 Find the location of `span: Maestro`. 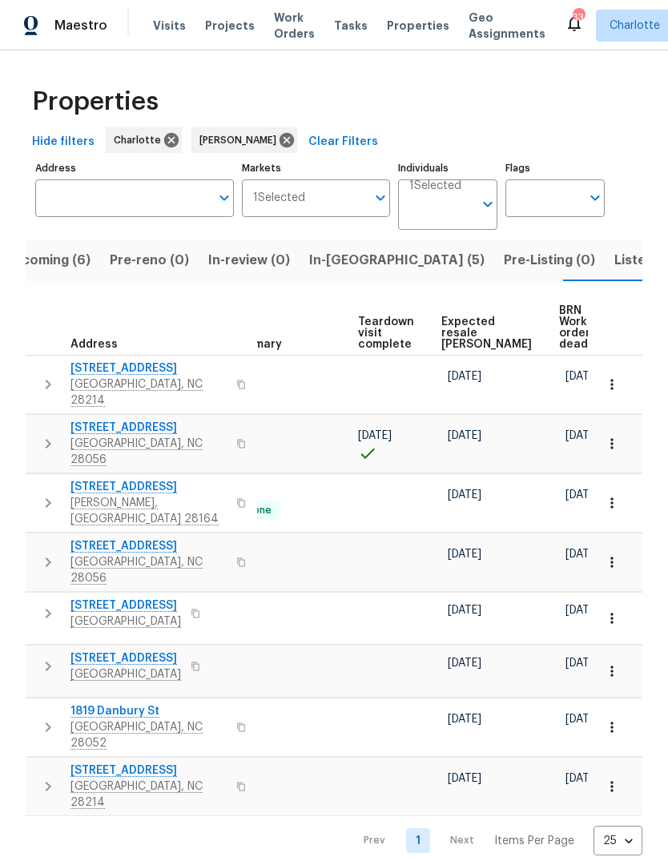

span: Maestro is located at coordinates (81, 26).